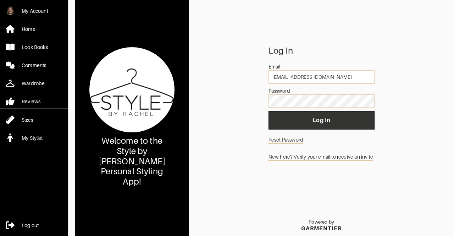  What do you see at coordinates (27, 120) in the screenshot?
I see `div: Sizes` at bounding box center [27, 120].